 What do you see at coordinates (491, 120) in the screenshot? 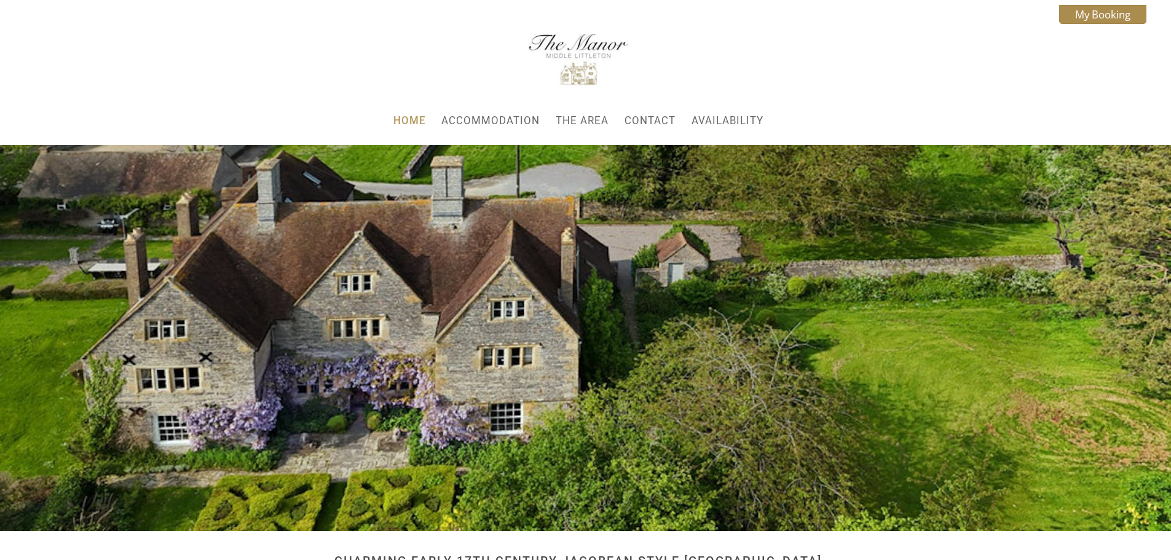
I see `a: Accommodation` at bounding box center [491, 120].